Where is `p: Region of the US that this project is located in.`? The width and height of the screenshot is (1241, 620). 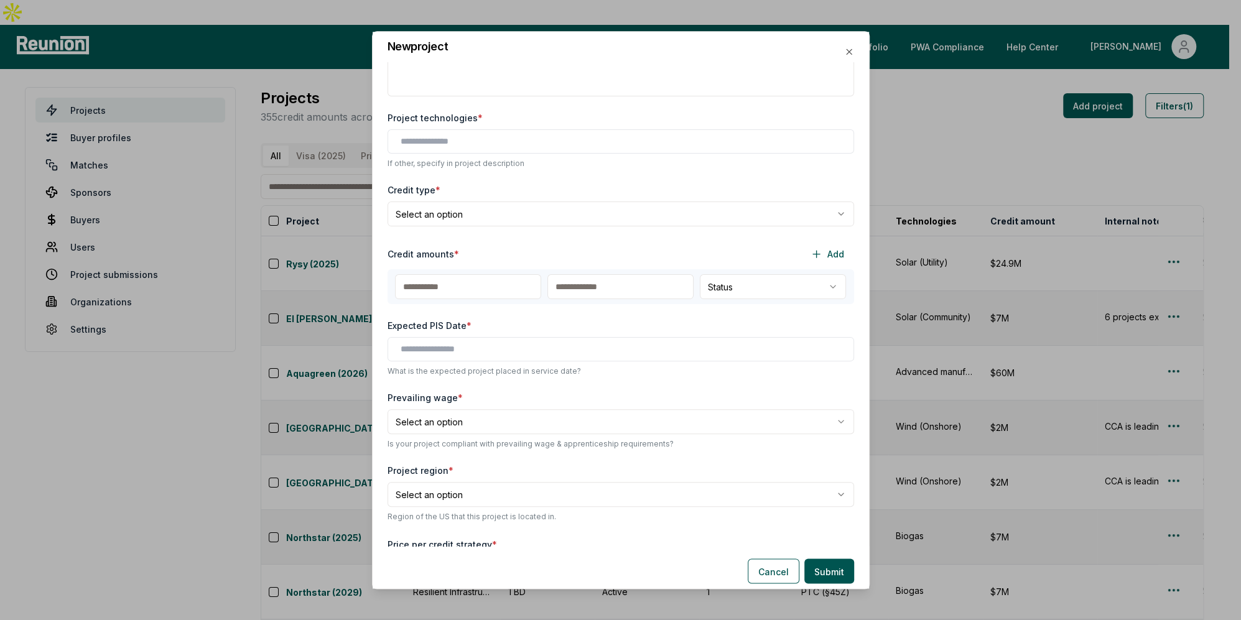
p: Region of the US that this project is located in. is located at coordinates (621, 518).